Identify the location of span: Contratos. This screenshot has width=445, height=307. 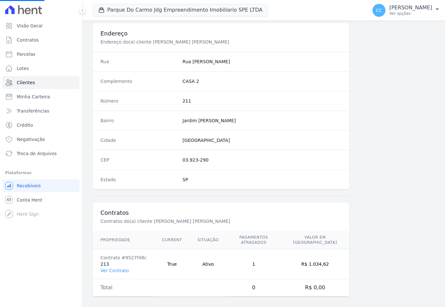
(28, 40).